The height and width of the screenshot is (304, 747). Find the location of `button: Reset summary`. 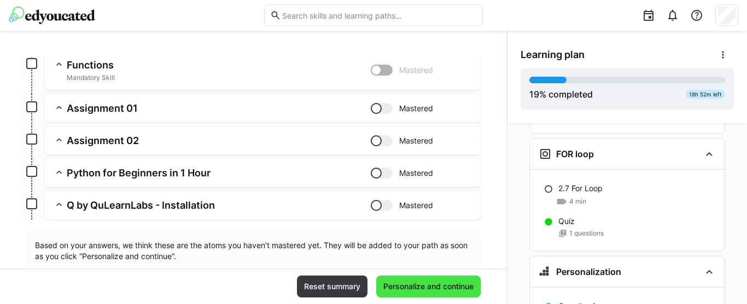

button: Reset summary is located at coordinates (332, 286).